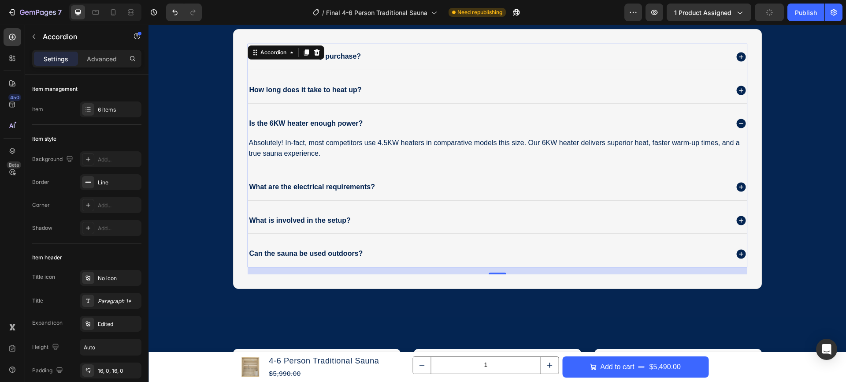 The image size is (846, 382). Describe the element at coordinates (158, 98) in the screenshot. I see `strong: Is the 6KW heater enough power?` at that location.